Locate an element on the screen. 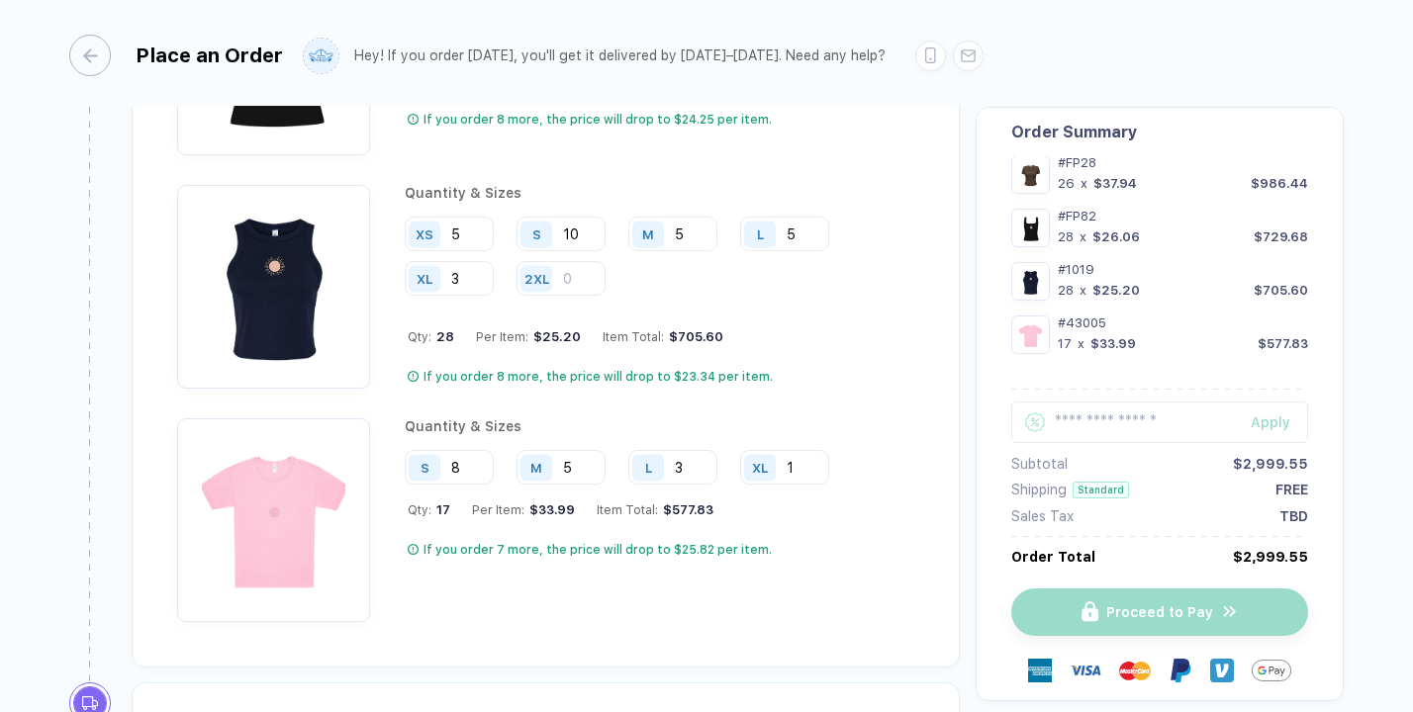 The image size is (1413, 712). div: #1019 is located at coordinates (1183, 269).